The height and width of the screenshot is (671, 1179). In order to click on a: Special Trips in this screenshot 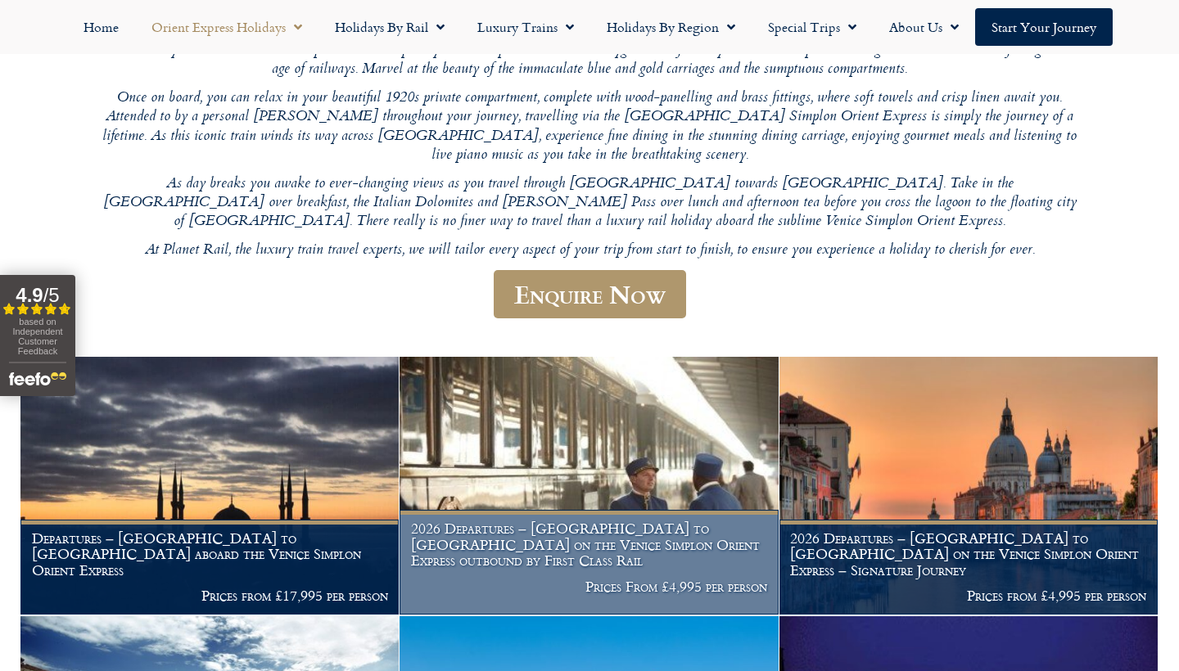, I will do `click(812, 27)`.